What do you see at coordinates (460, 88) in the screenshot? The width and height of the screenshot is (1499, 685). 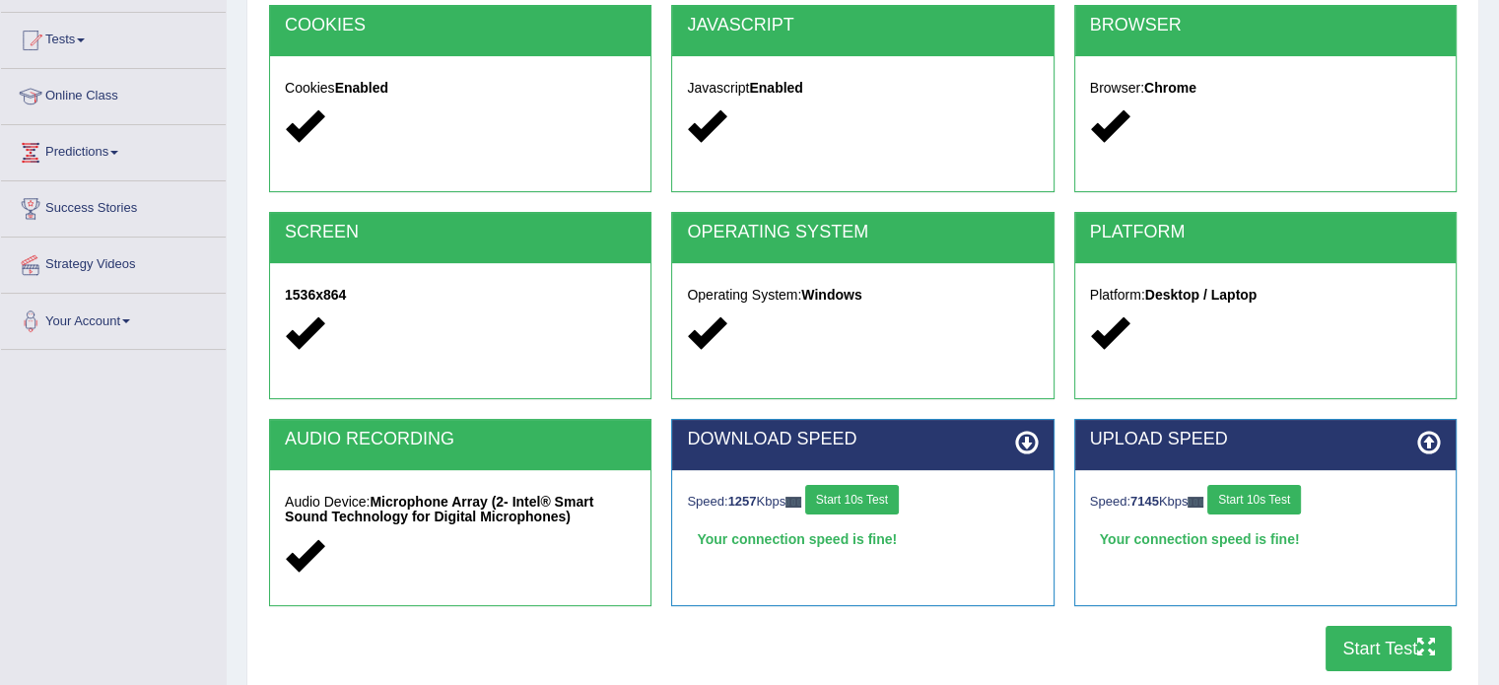 I see `h5: Cookies` at bounding box center [460, 88].